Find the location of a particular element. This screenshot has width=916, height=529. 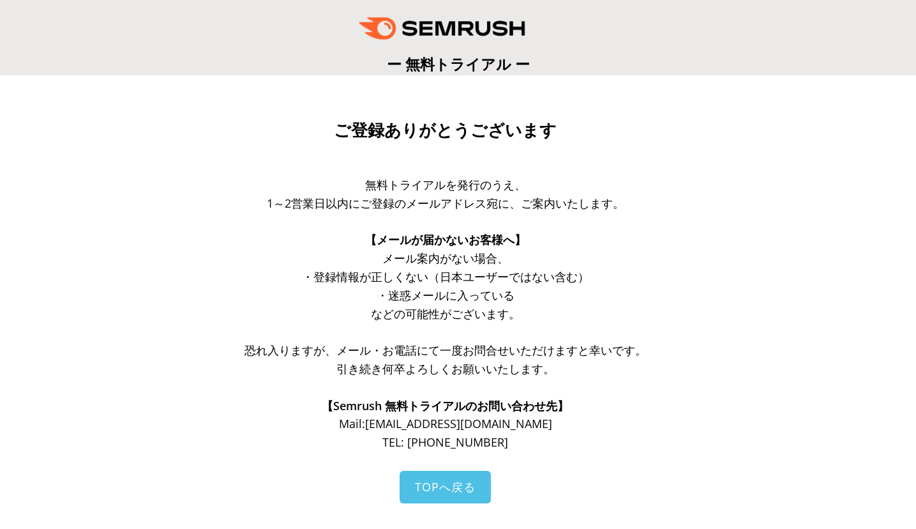

span: 無料トライアルを発行のうえ、 is located at coordinates (446, 185).